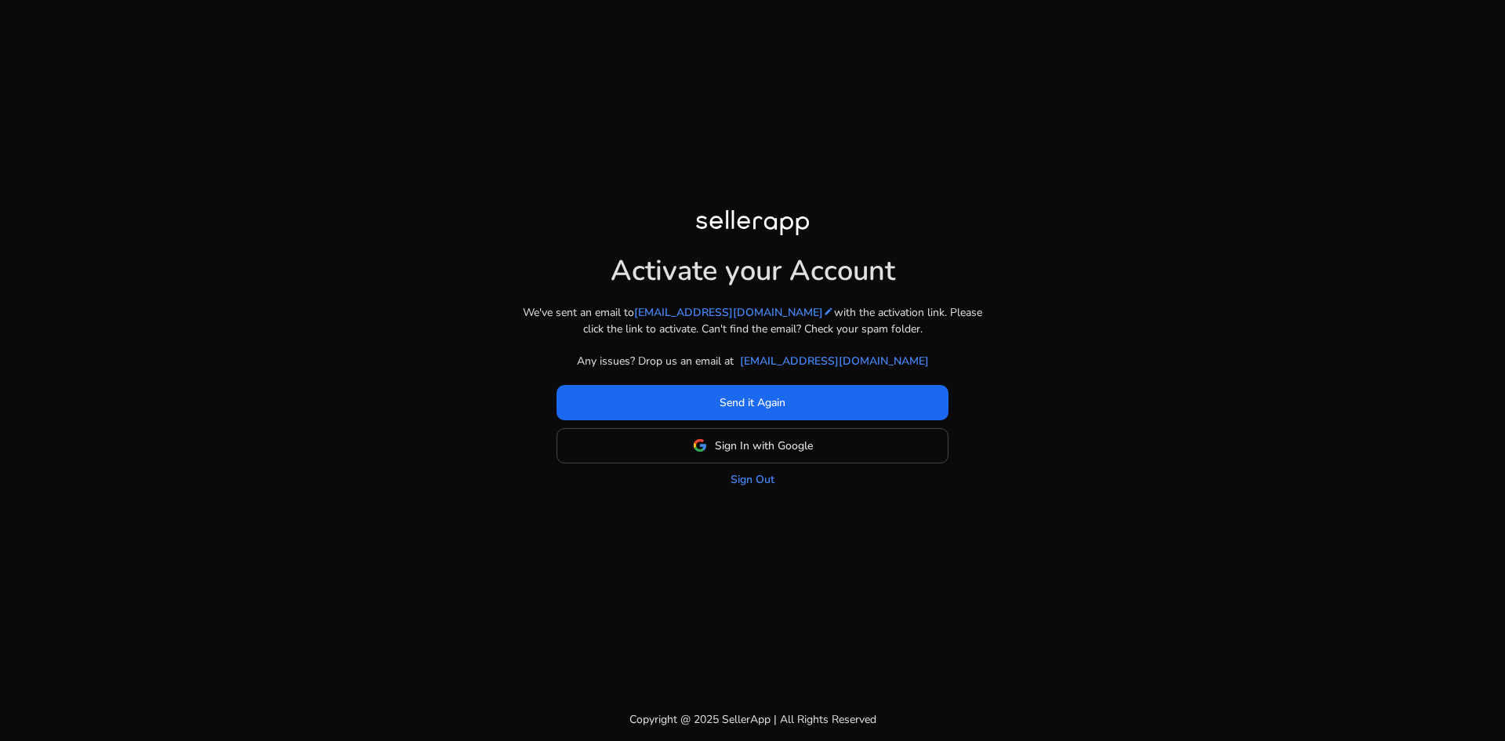 This screenshot has height=741, width=1505. I want to click on button: Send it Again, so click(753, 402).